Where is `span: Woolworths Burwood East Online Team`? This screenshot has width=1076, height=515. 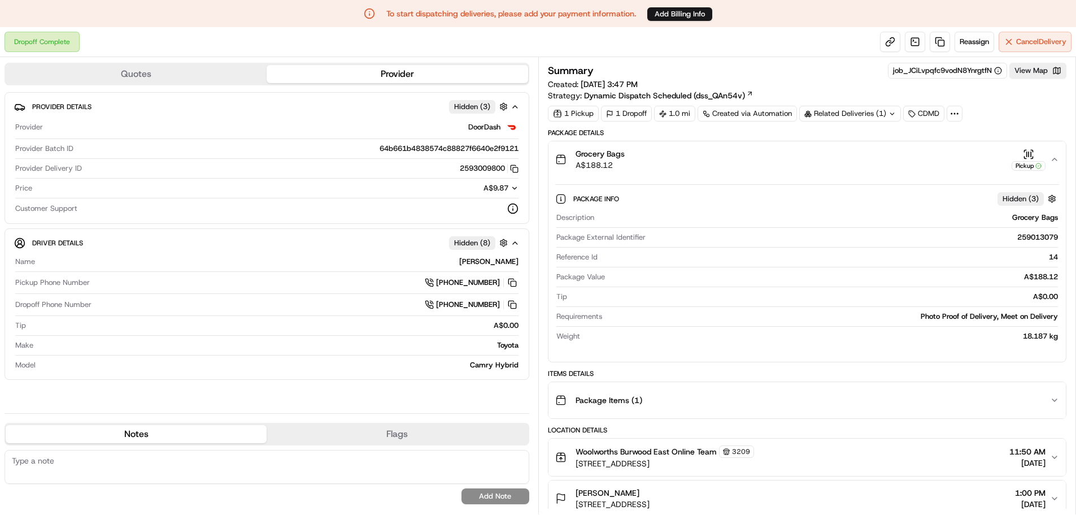 span: Woolworths Burwood East Online Team is located at coordinates (646, 452).